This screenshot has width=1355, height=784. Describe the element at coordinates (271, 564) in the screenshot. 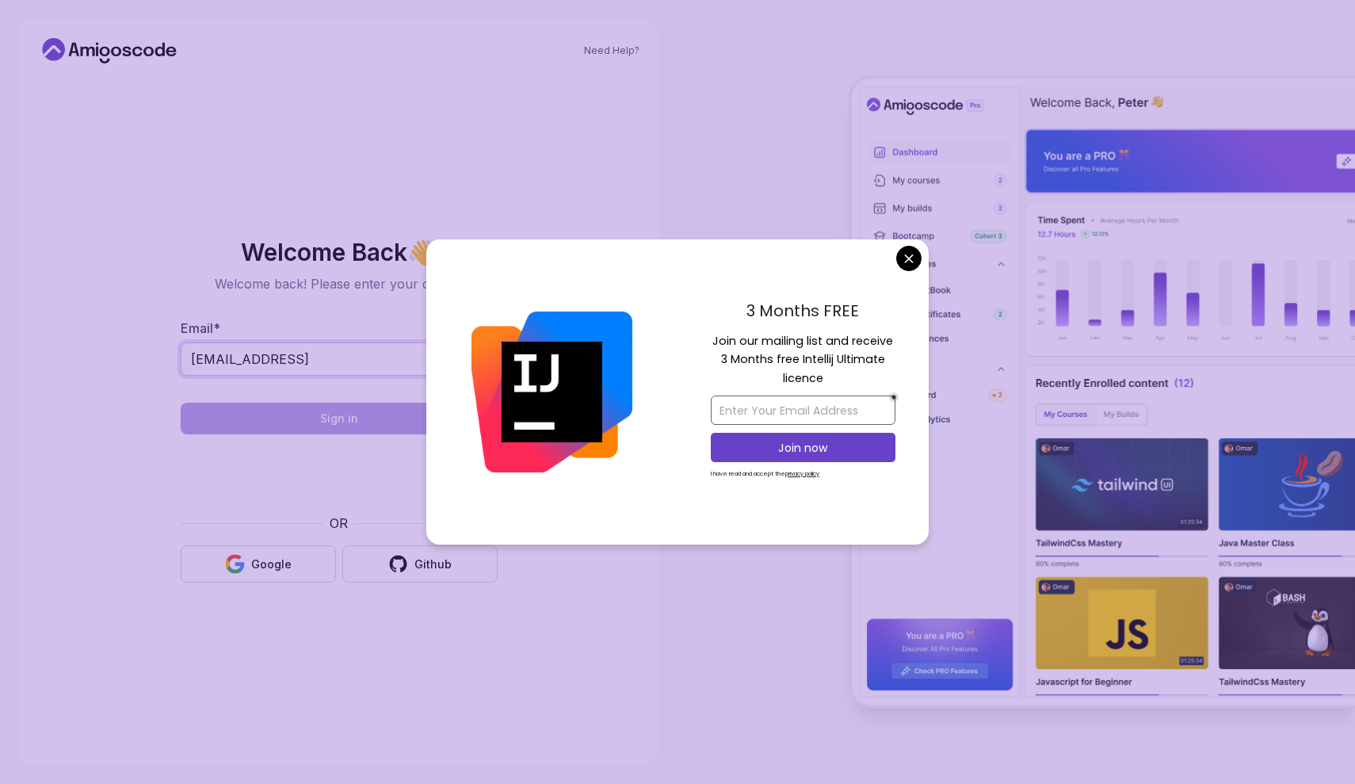

I see `div: Google` at that location.